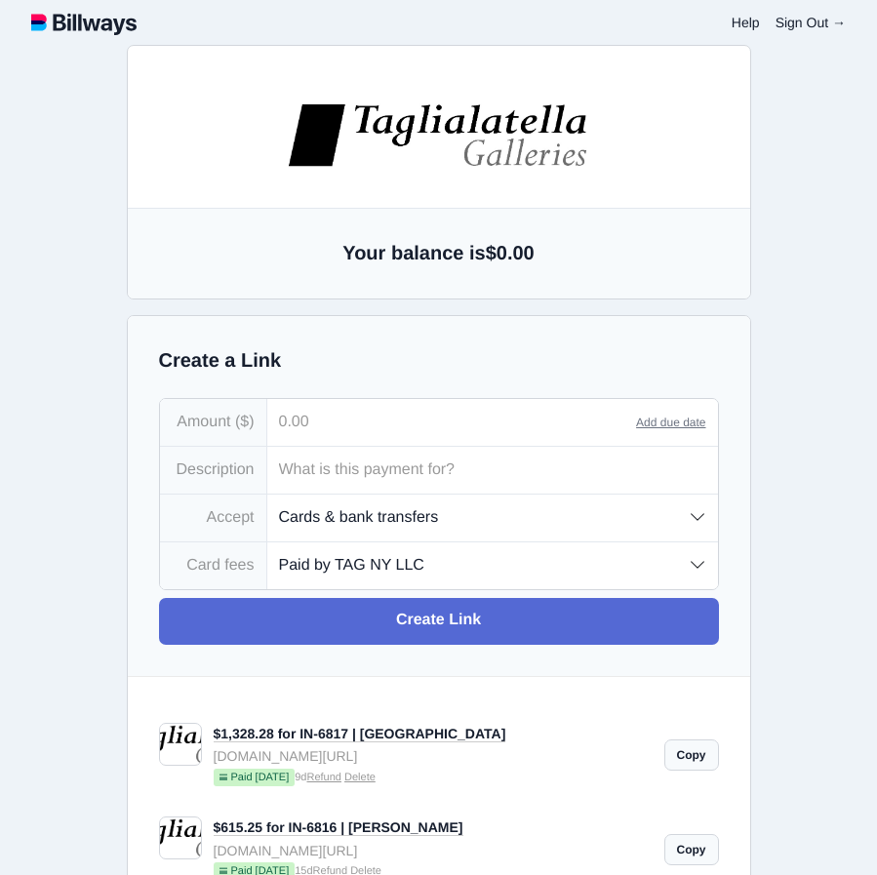 The height and width of the screenshot is (875, 877). I want to click on p: $1,328.28, so click(558, 347).